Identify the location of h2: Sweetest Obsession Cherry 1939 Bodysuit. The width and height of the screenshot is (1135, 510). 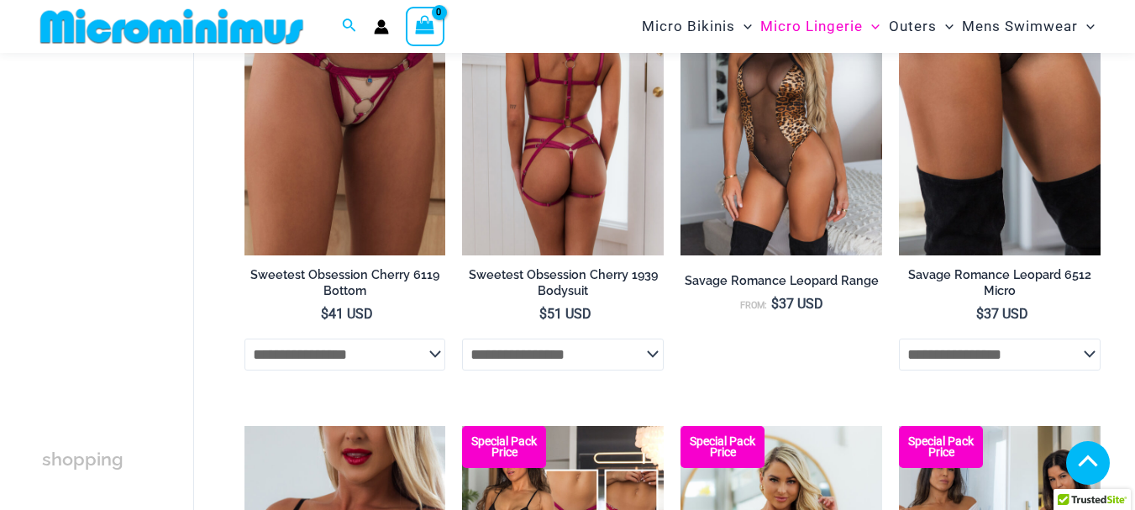
(563, 282).